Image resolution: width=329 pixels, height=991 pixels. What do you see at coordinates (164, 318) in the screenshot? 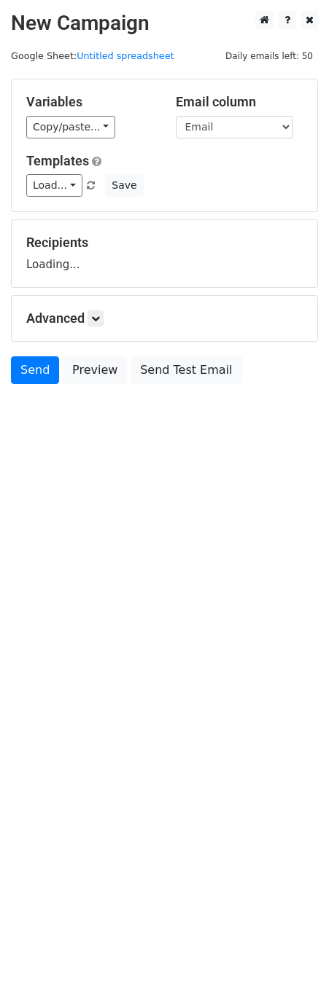
I see `h5: Advanced` at bounding box center [164, 318].